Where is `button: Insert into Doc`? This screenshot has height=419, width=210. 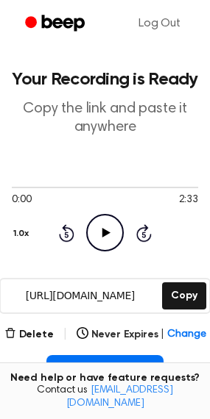 button: Insert into Doc is located at coordinates (104, 371).